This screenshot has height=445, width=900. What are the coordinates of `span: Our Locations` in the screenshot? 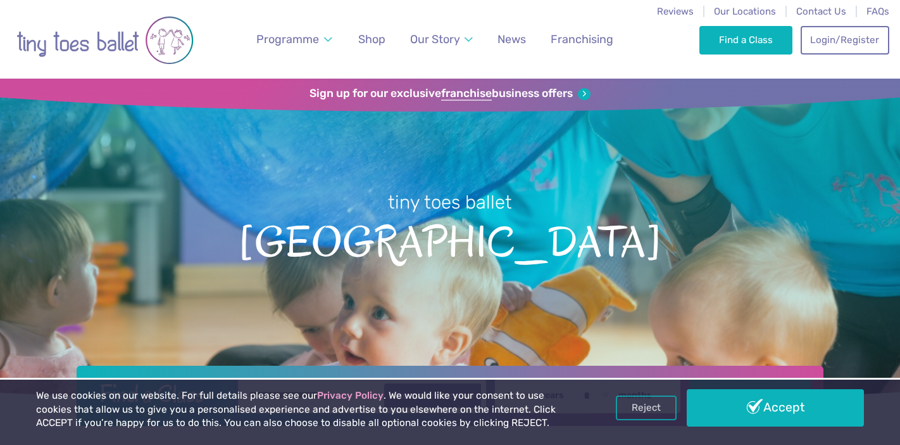 It's located at (745, 11).